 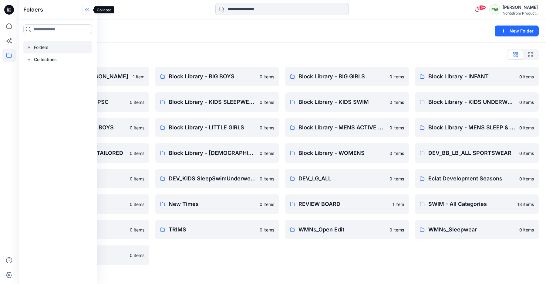 I want to click on p: New Times, so click(x=212, y=204).